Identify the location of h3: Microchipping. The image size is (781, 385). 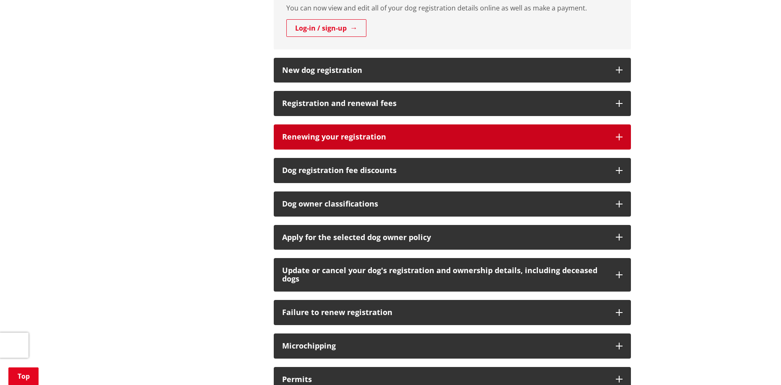
(445, 346).